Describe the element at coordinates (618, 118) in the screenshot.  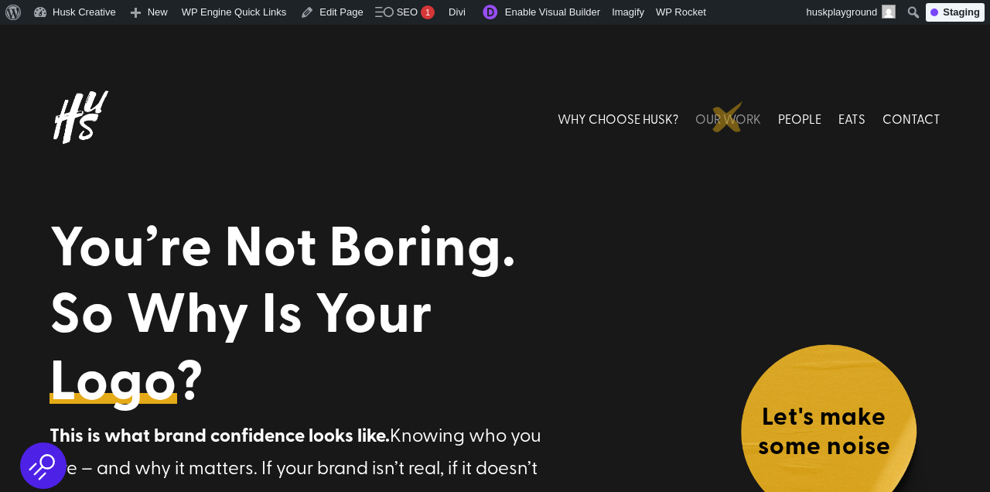
I see `a: WHY CHOOSE HUSK?` at that location.